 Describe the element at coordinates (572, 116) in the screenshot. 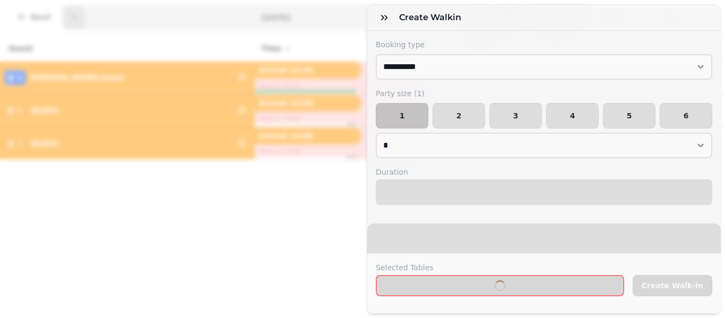

I see `span: 4` at that location.